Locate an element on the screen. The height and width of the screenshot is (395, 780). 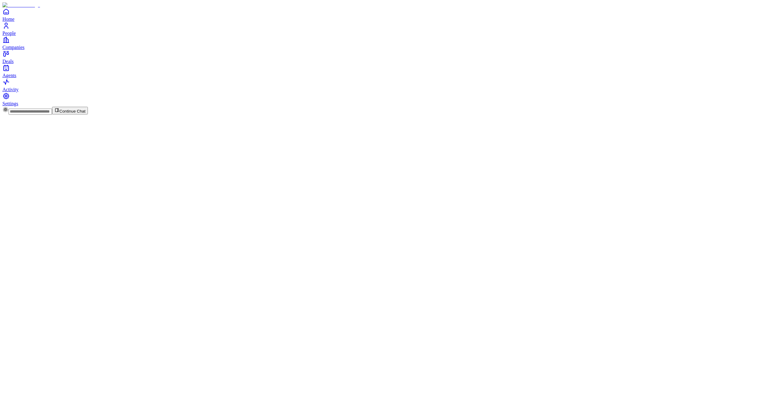
span: Home is located at coordinates (8, 19).